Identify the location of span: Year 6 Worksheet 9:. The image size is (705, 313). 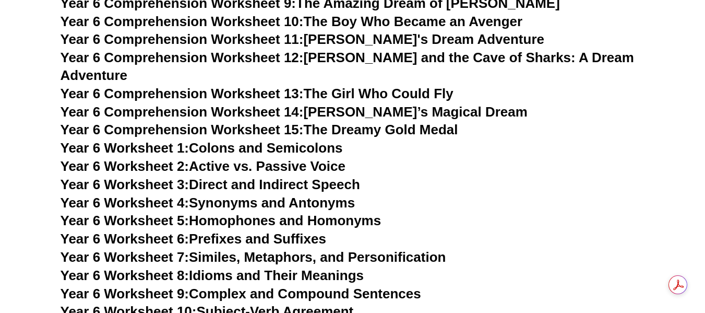
(125, 293).